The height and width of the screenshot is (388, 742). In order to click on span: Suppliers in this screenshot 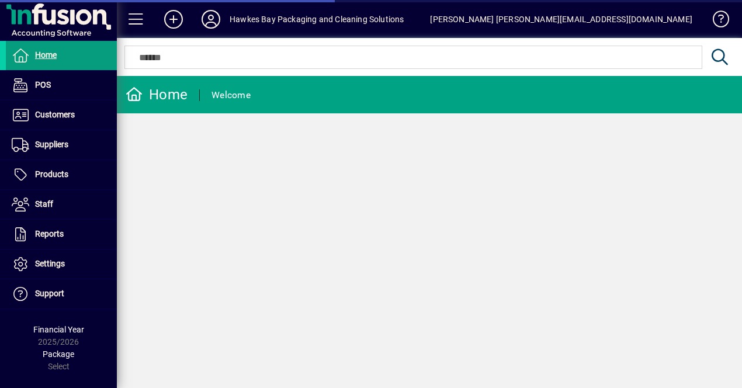, I will do `click(51, 144)`.